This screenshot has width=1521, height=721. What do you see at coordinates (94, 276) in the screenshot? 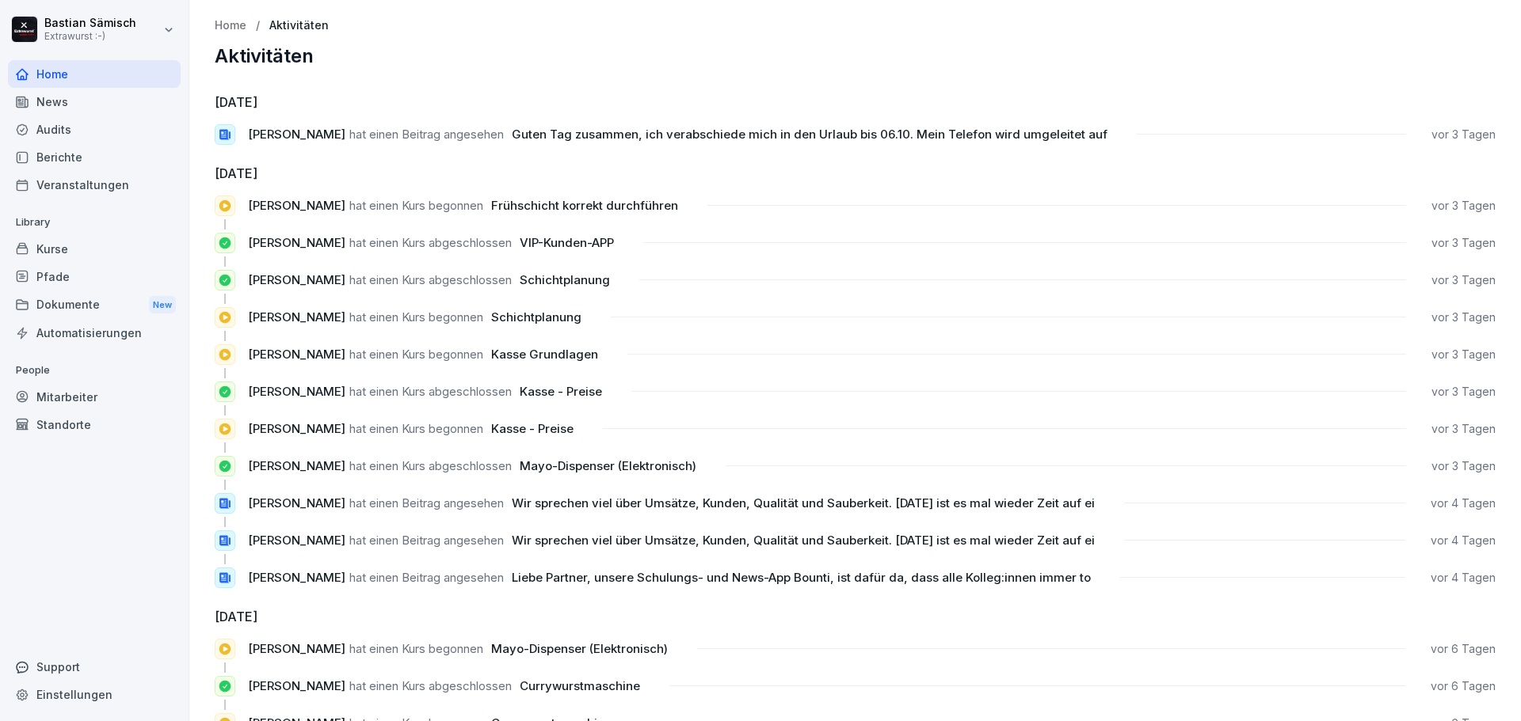
I see `a: Pfade` at bounding box center [94, 276].